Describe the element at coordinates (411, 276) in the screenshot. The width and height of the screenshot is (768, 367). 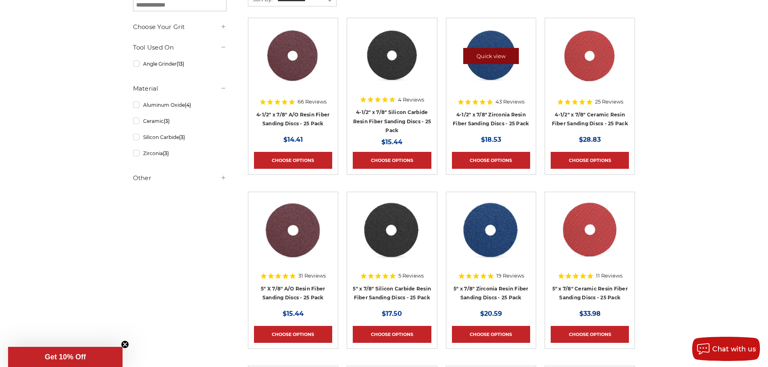
I see `span: 5 Reviews` at that location.